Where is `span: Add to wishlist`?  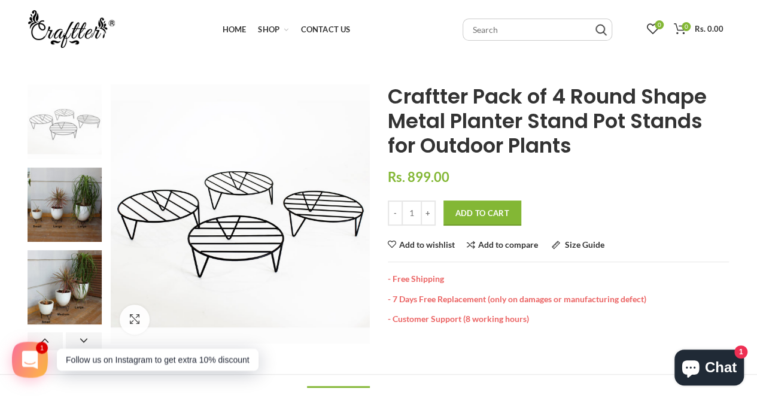 span: Add to wishlist is located at coordinates (426, 245).